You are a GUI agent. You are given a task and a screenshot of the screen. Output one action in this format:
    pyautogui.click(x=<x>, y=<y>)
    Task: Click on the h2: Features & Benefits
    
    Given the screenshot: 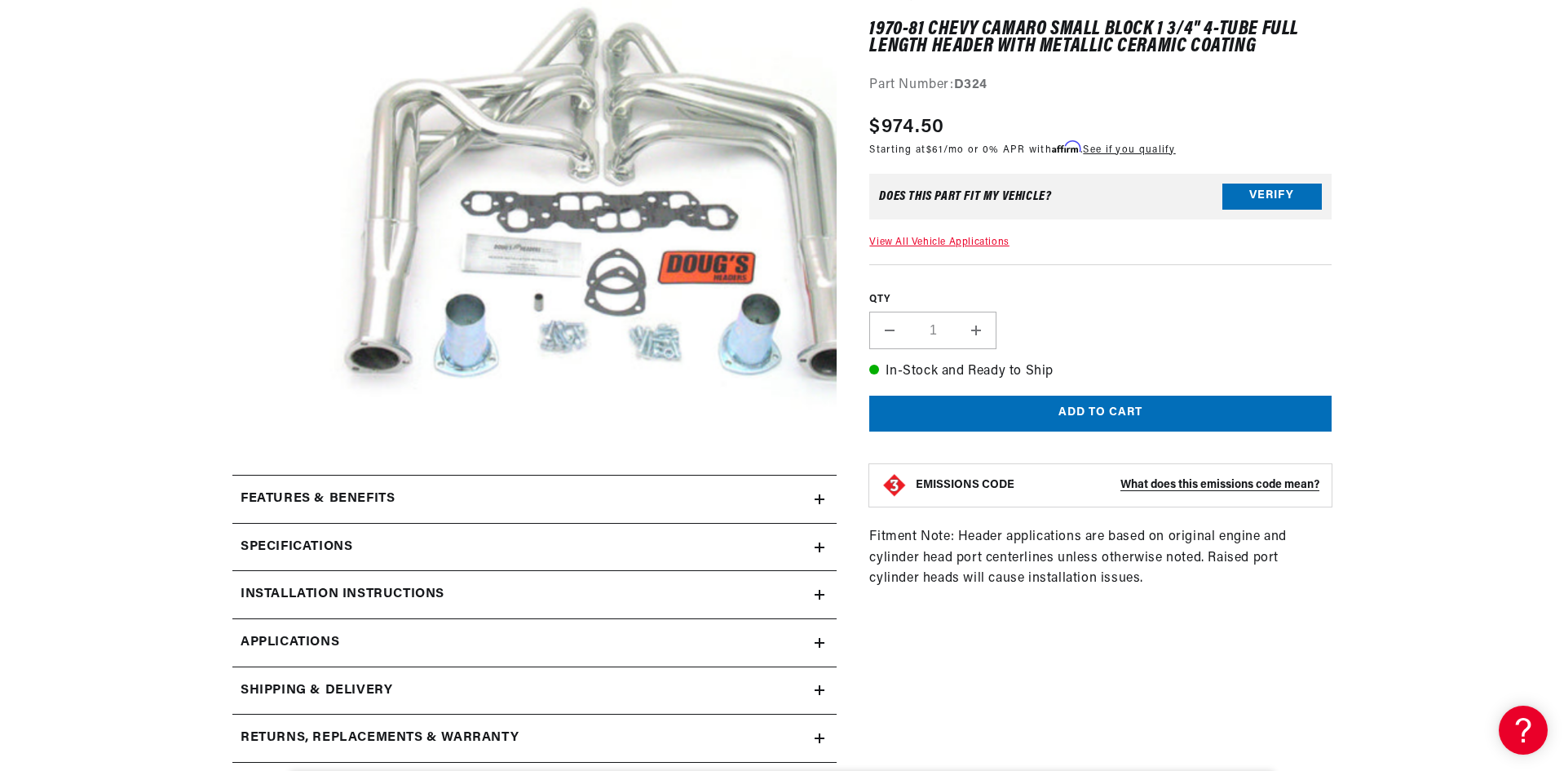 What is the action you would take?
    pyautogui.click(x=317, y=499)
    